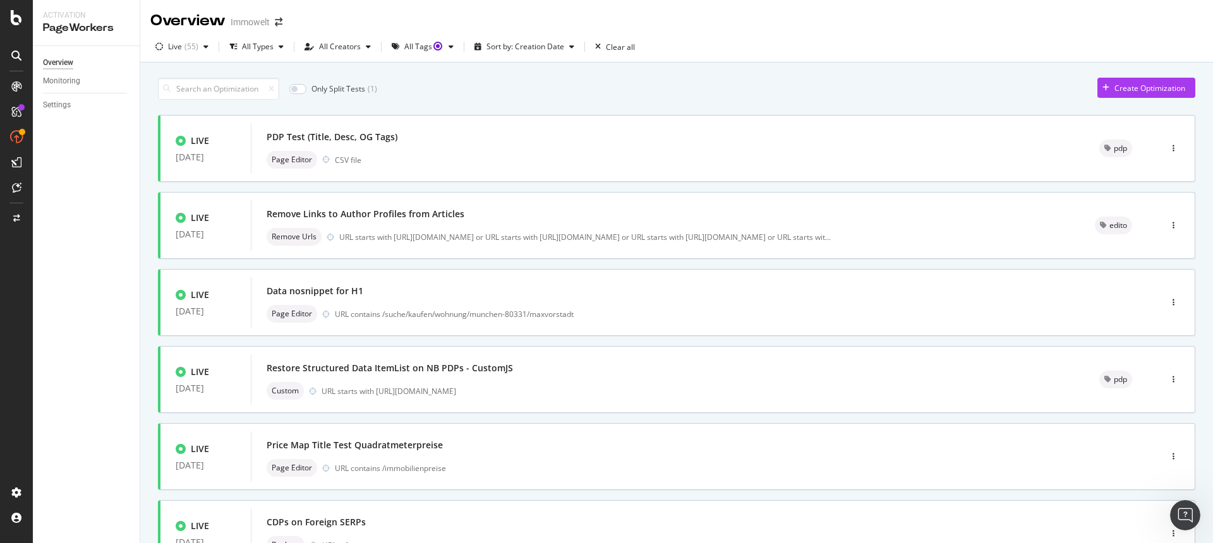 The width and height of the screenshot is (1213, 543). What do you see at coordinates (424, 47) in the screenshot?
I see `div: All Tags` at bounding box center [424, 47].